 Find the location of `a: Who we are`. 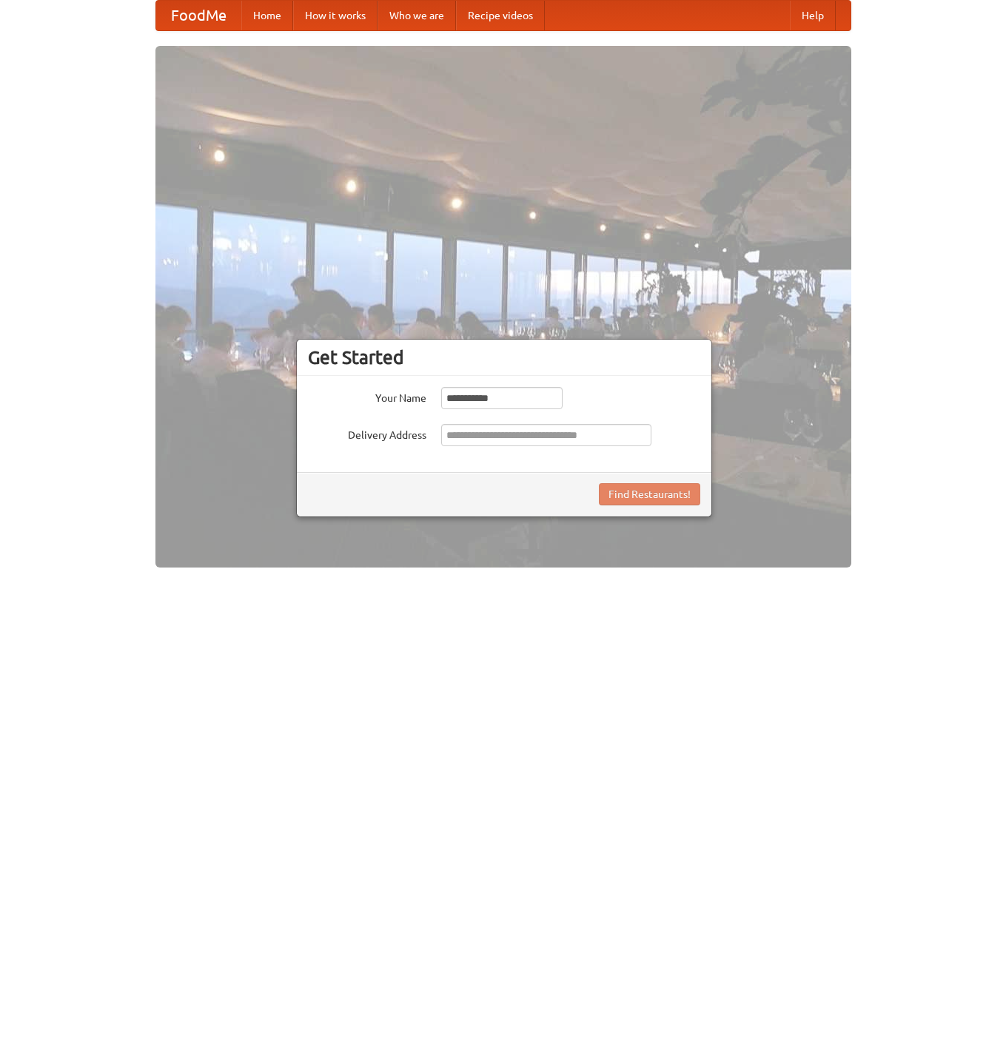

a: Who we are is located at coordinates (417, 16).